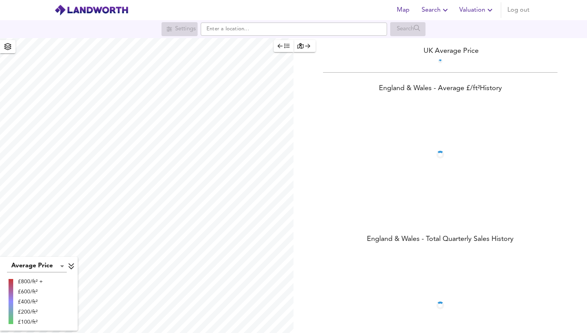  What do you see at coordinates (30, 322) in the screenshot?
I see `div: £100/ft²` at bounding box center [30, 322].